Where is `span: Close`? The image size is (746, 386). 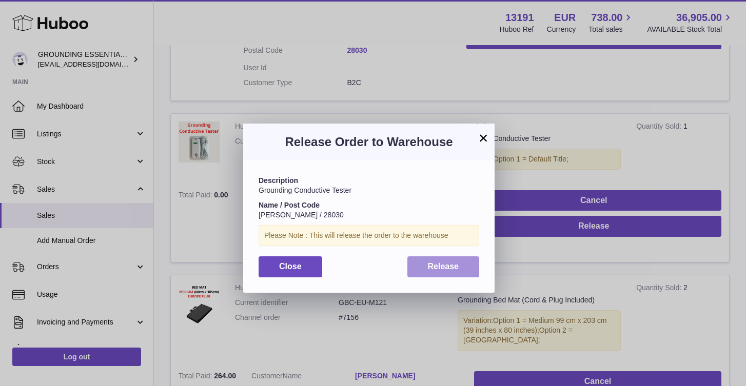
span: Close is located at coordinates (290, 266).